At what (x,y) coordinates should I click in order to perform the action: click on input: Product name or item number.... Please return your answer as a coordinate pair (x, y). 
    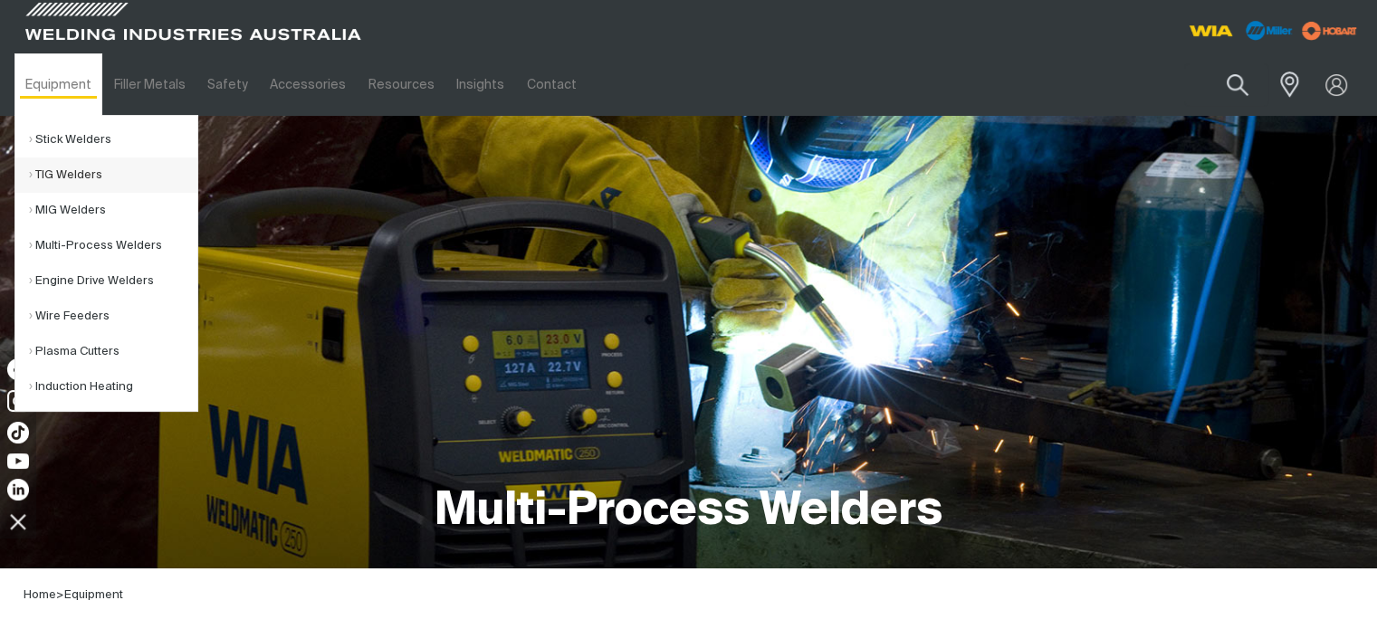
    Looking at the image, I should click on (1225, 84).